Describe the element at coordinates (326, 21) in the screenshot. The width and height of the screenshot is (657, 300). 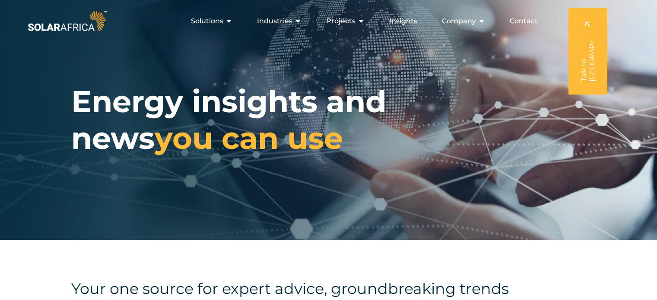
I see `div: Menu Toggle` at that location.